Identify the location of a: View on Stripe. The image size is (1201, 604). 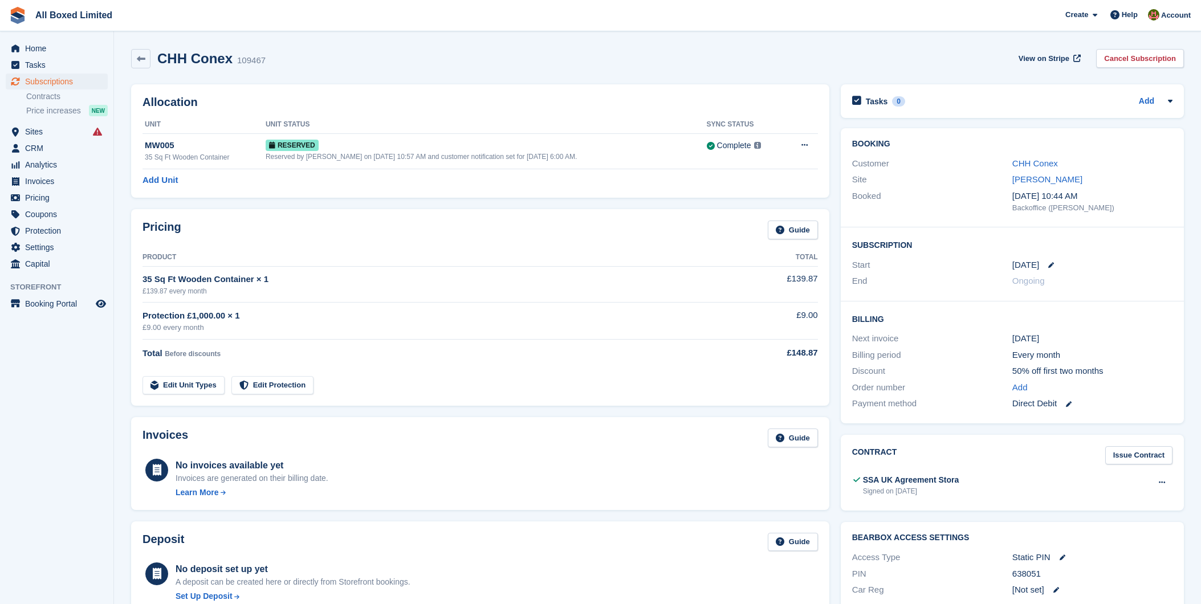
(1049, 58).